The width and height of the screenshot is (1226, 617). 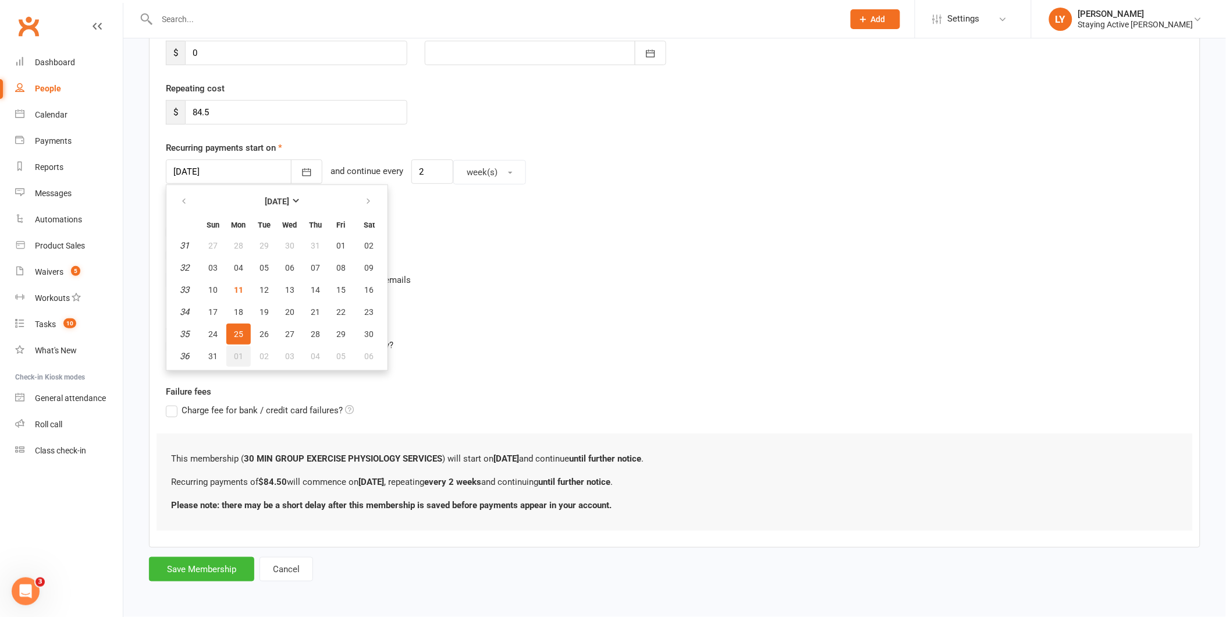 I want to click on span: 09, so click(x=370, y=268).